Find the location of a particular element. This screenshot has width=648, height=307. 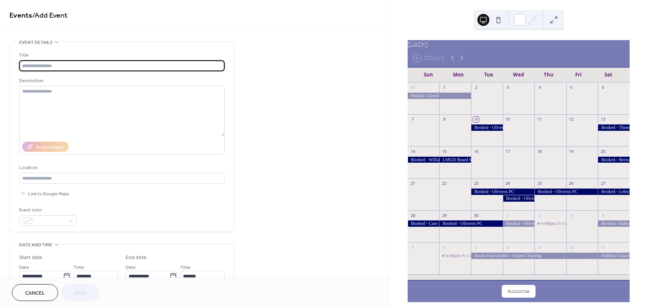

div: Booked - Leleux is located at coordinates (614, 192).